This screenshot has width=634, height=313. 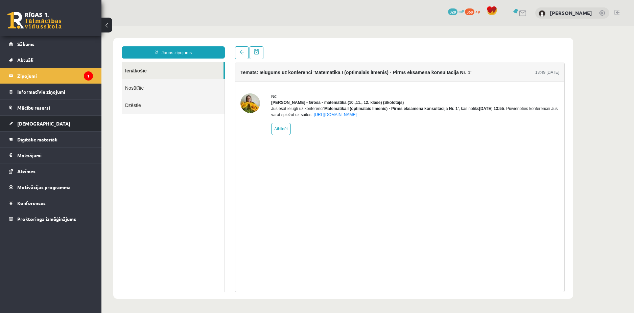 What do you see at coordinates (478, 11) in the screenshot?
I see `span: xp` at bounding box center [478, 11].